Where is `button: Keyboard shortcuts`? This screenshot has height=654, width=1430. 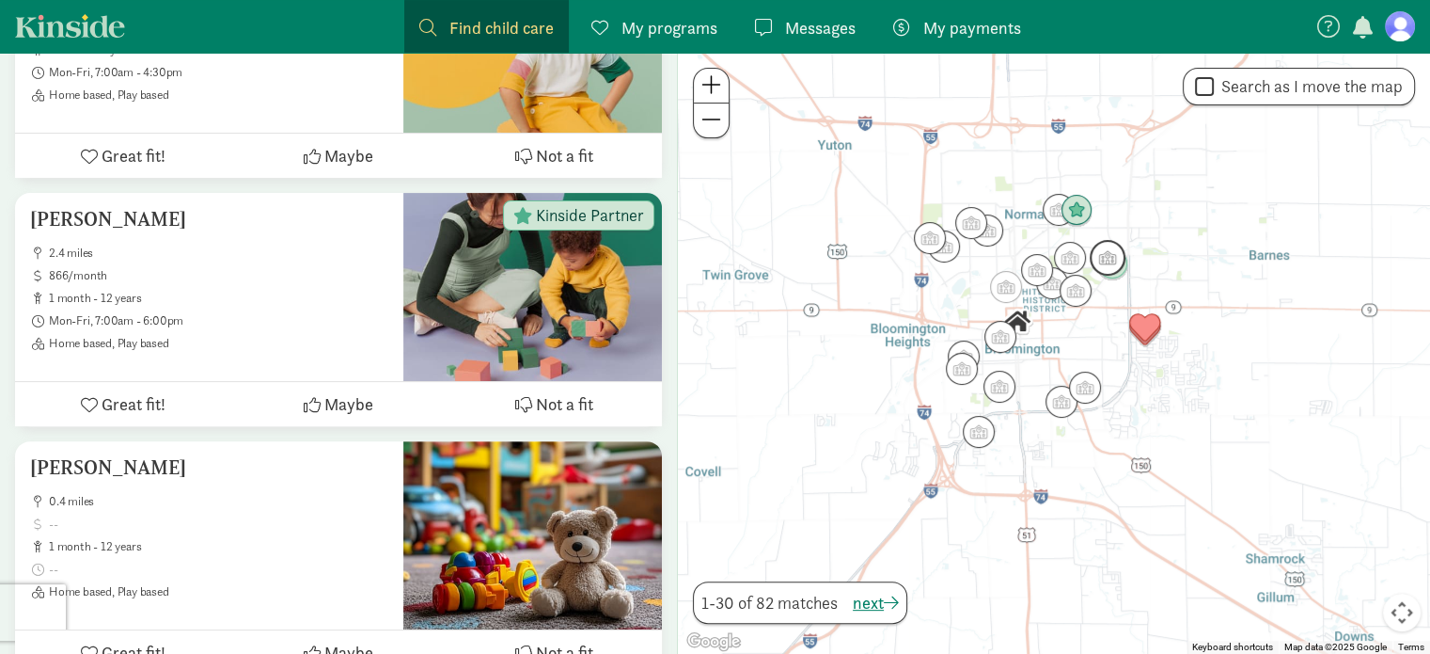
button: Keyboard shortcuts is located at coordinates (1233, 647).